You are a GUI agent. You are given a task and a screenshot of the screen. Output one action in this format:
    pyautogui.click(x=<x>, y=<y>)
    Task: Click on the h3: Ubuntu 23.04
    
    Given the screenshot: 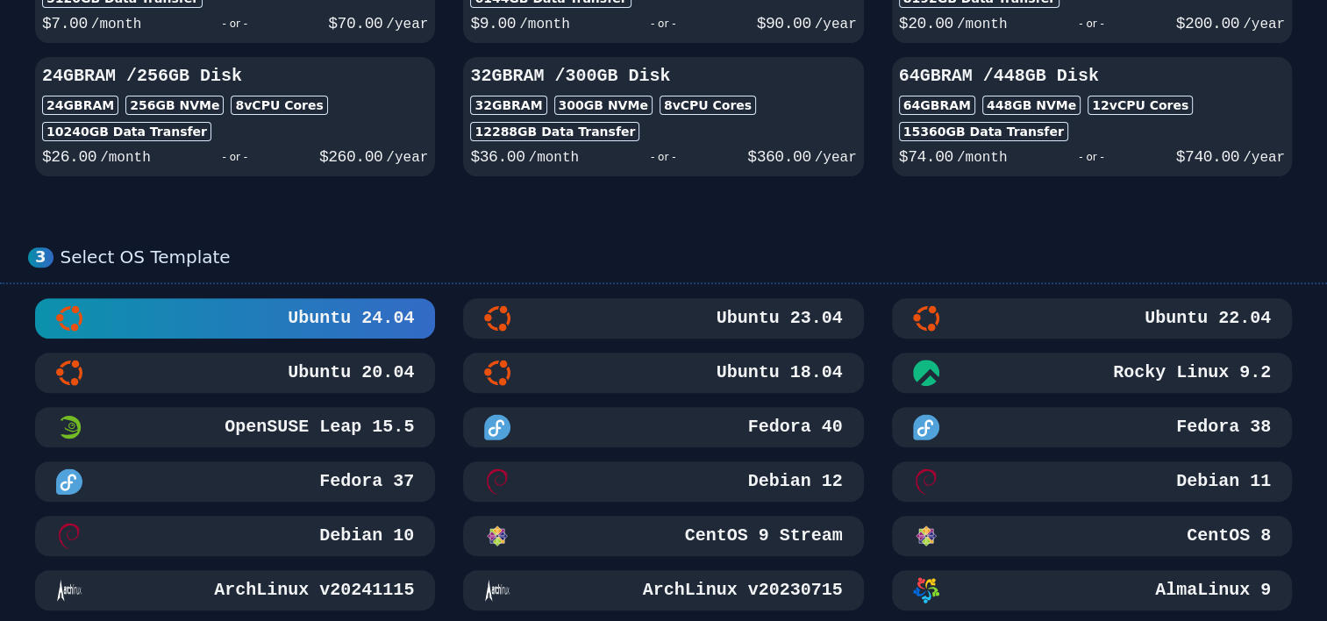 What is the action you would take?
    pyautogui.click(x=778, y=318)
    